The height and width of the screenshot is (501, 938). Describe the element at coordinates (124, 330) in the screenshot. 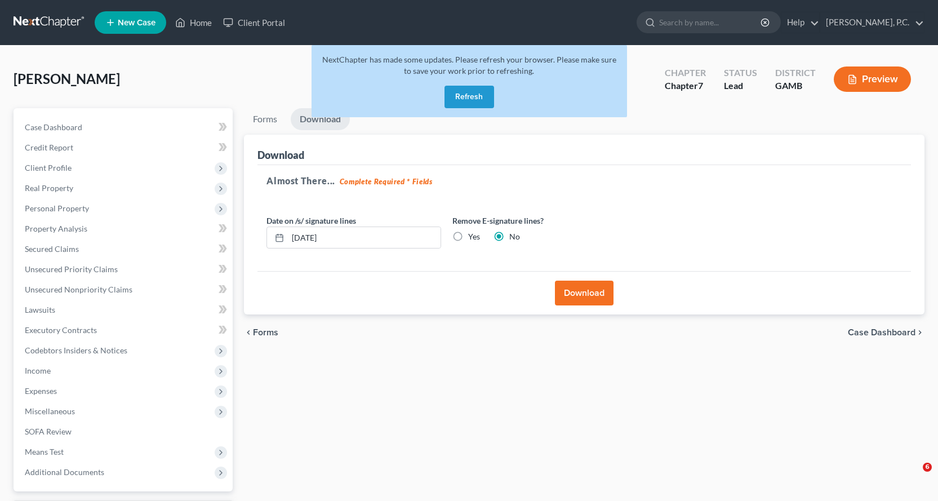

I see `a: Executory Contracts` at that location.